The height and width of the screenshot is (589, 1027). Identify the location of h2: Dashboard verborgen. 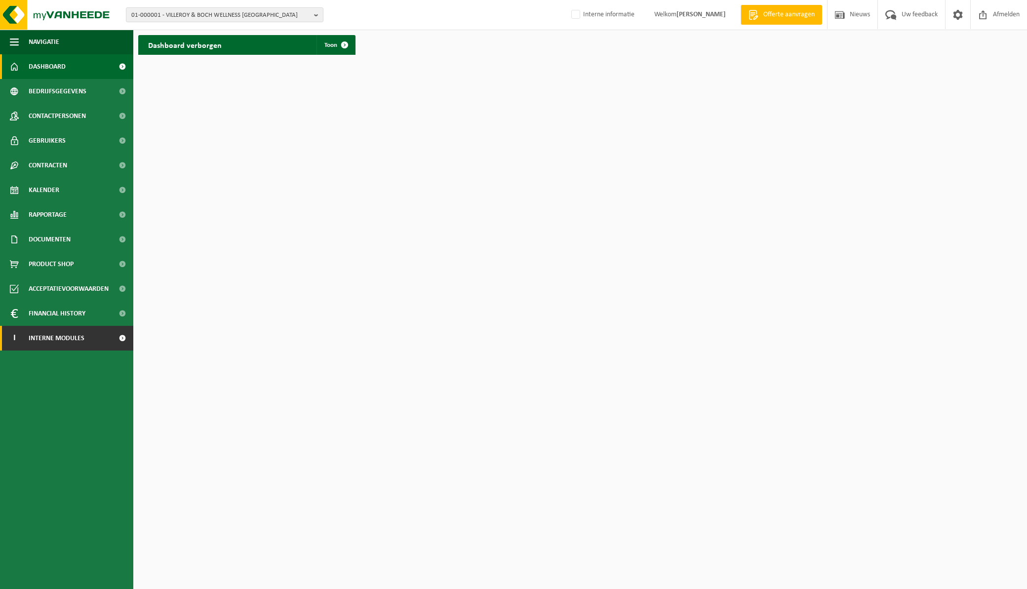
(185, 44).